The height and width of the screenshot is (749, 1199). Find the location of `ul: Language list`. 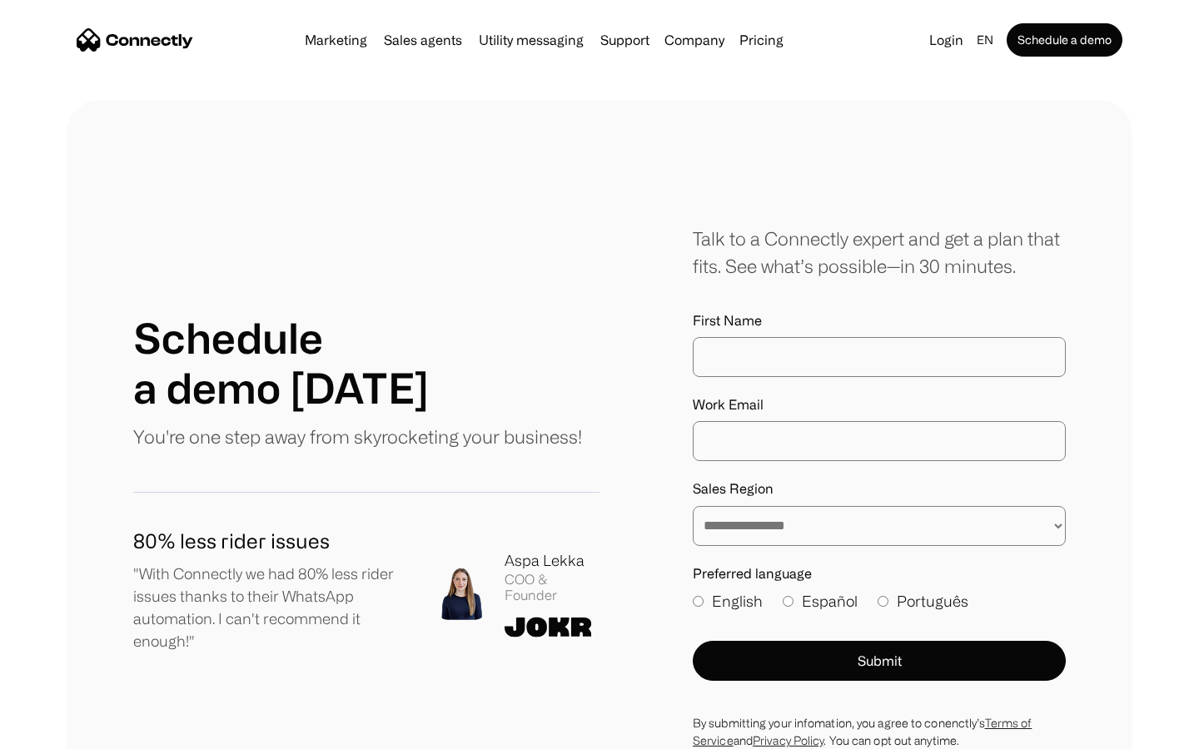

ul: Language list is located at coordinates (67, 732).